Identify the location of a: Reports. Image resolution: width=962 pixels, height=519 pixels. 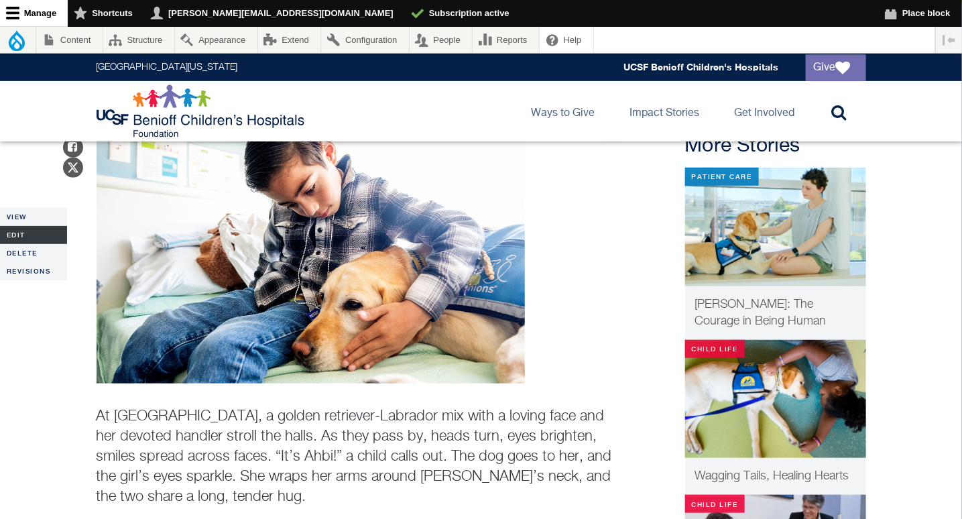
(506, 40).